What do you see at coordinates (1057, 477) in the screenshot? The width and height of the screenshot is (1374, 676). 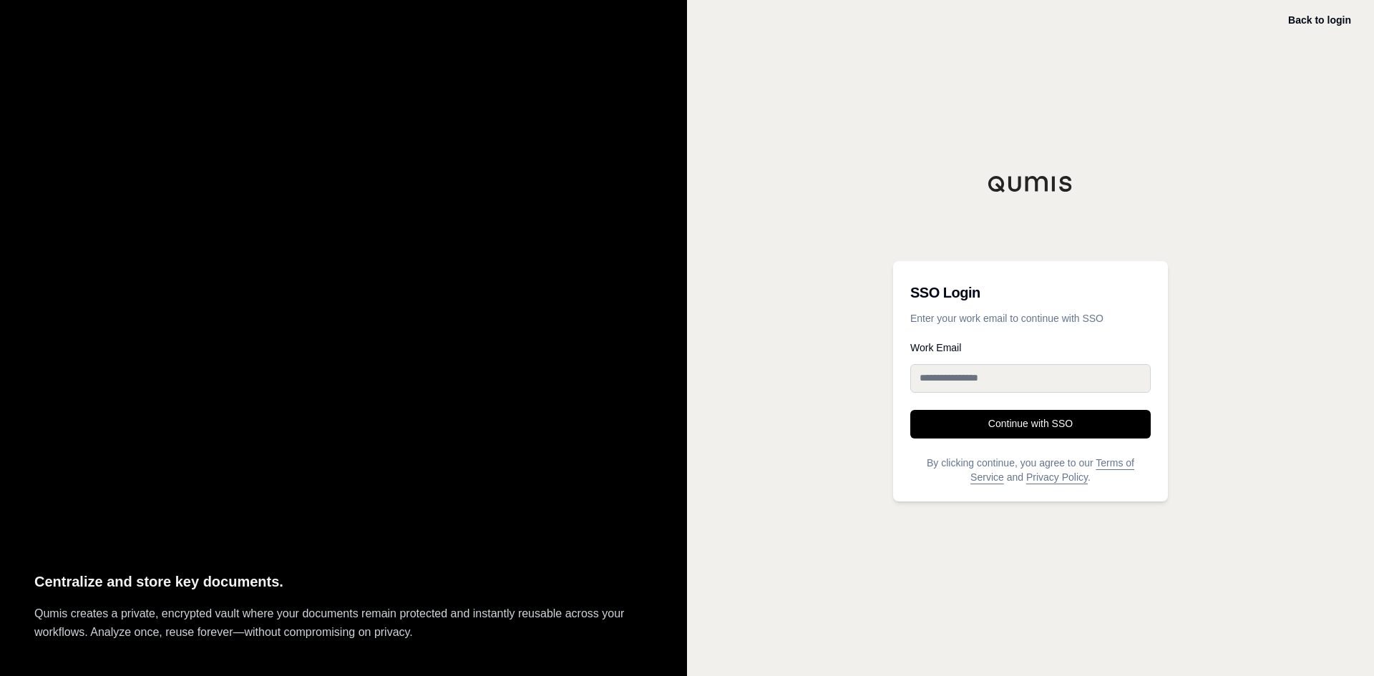 I see `a: Privacy Policy` at bounding box center [1057, 477].